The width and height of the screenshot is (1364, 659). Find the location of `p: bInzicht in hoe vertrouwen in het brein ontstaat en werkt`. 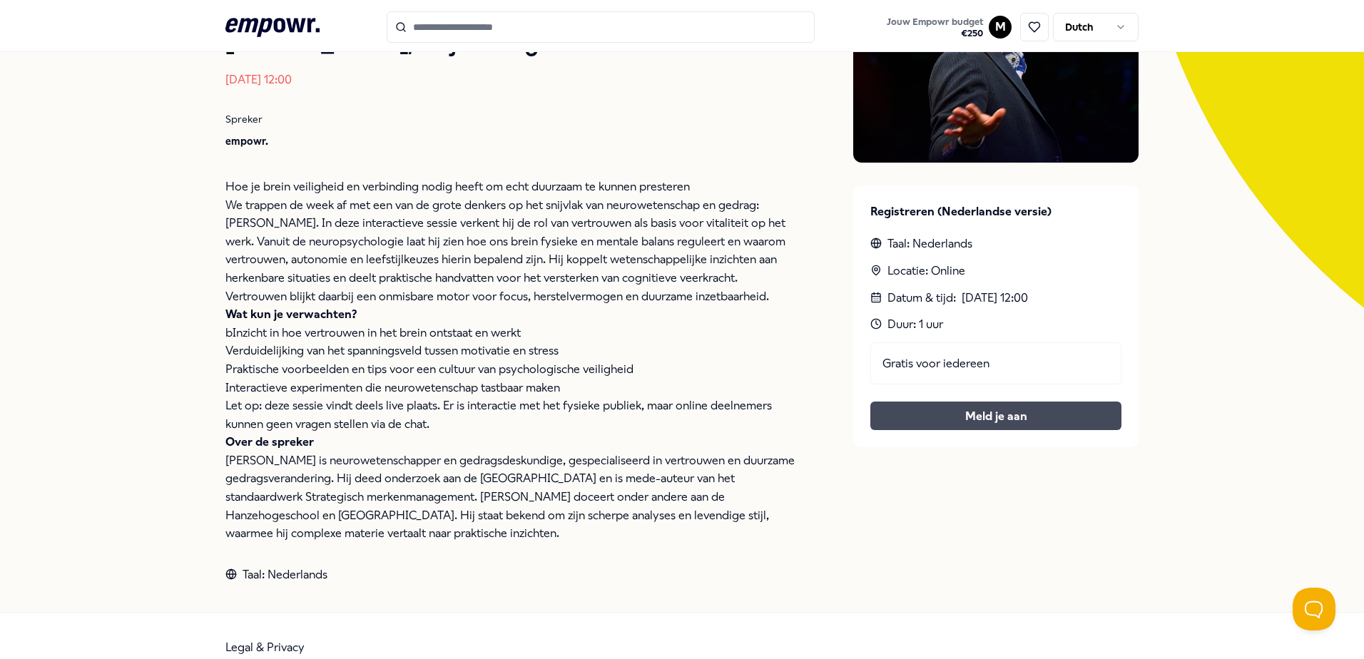

p: bInzicht in hoe vertrouwen in het brein ontstaat en werkt is located at coordinates (511, 333).